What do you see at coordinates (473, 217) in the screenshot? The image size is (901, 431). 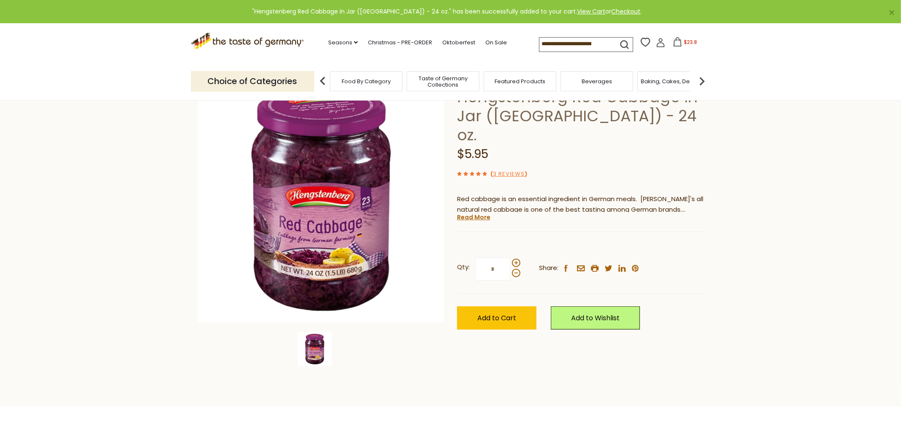 I see `a: Read More` at bounding box center [473, 217].